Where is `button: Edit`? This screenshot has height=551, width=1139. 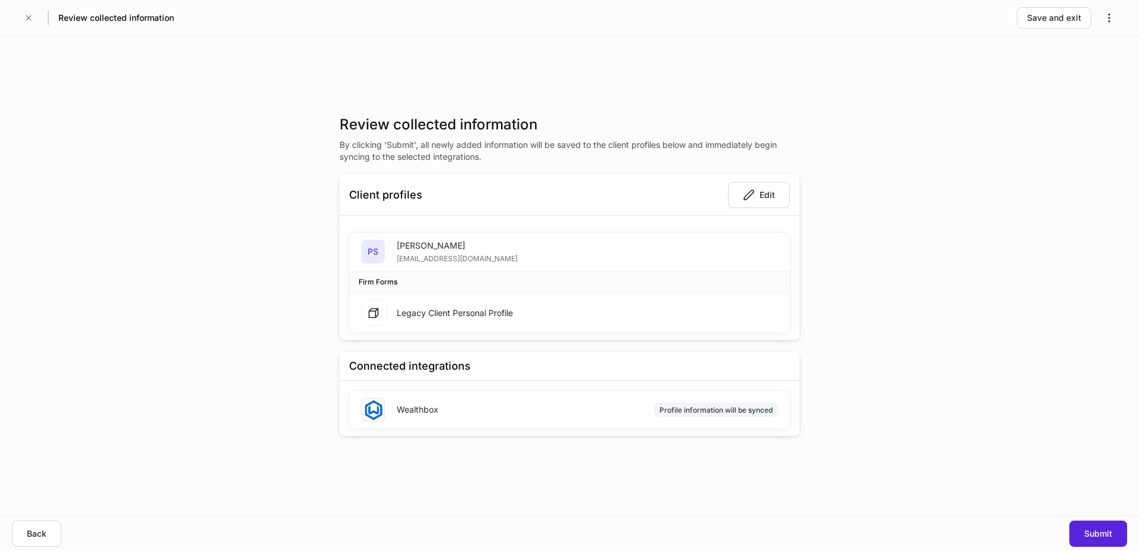 button: Edit is located at coordinates (759, 195).